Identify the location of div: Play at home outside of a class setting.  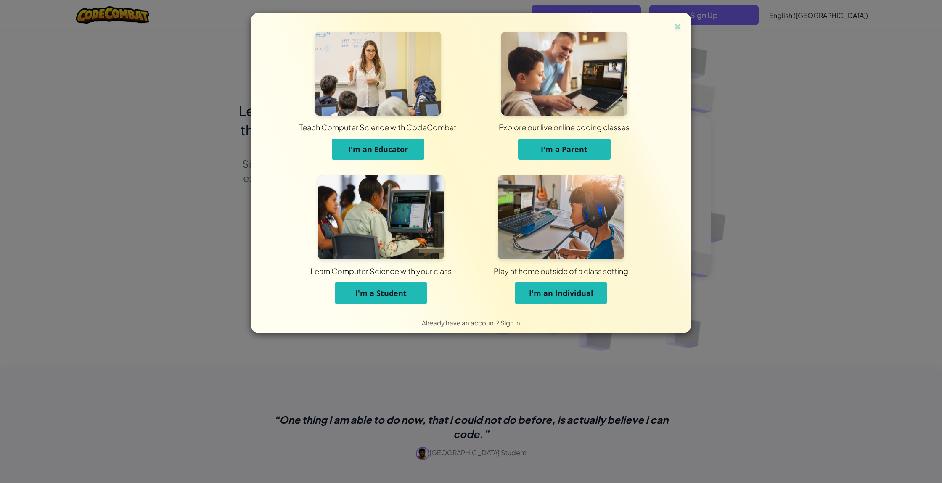
(561, 271).